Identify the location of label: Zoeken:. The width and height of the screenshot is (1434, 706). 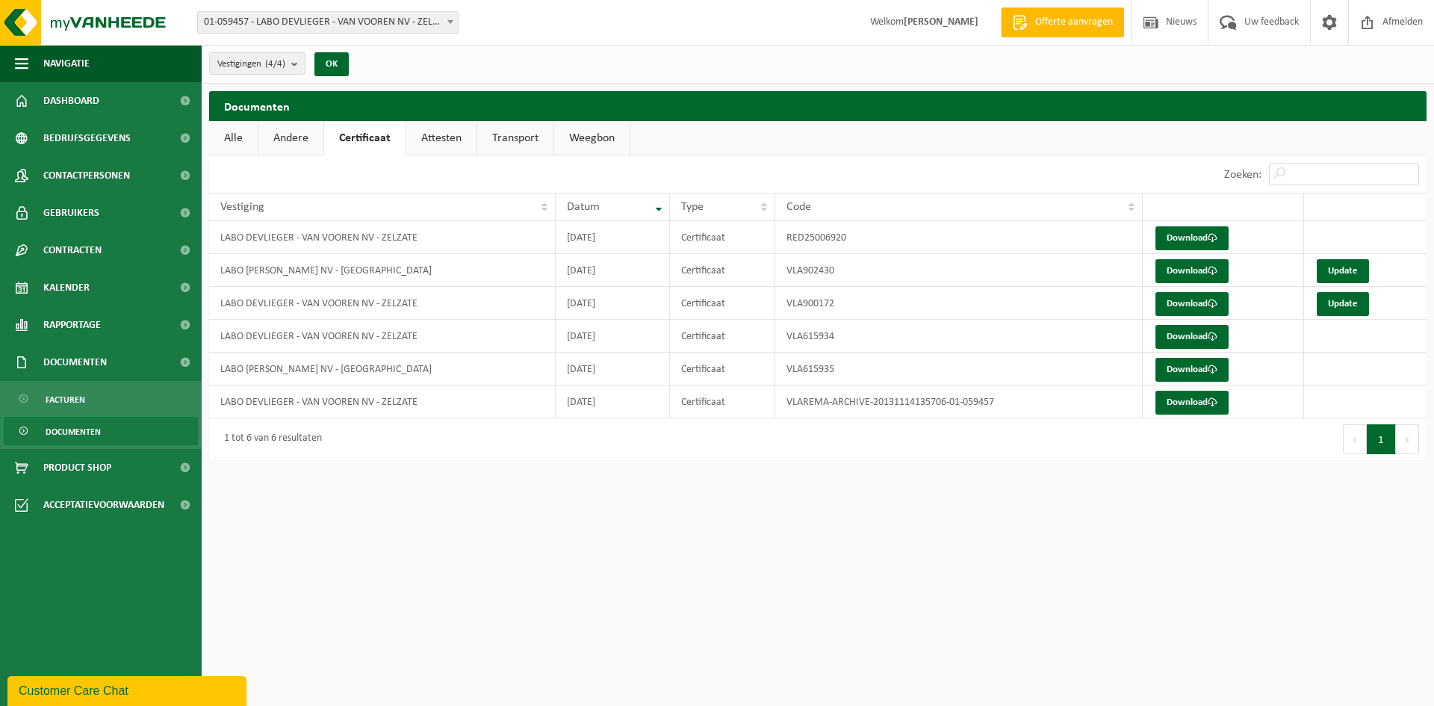
(1243, 175).